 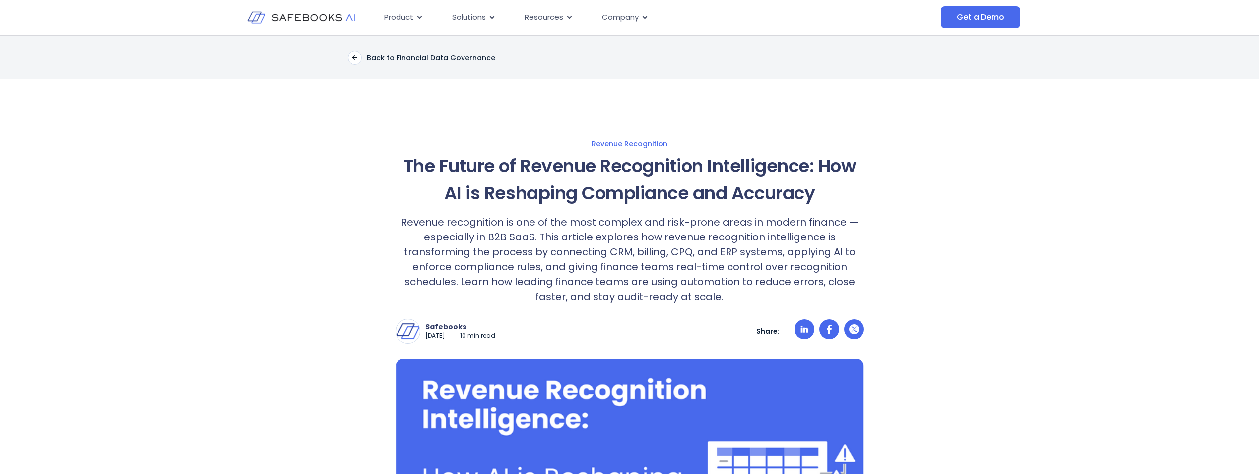 I want to click on span: Company, so click(x=621, y=17).